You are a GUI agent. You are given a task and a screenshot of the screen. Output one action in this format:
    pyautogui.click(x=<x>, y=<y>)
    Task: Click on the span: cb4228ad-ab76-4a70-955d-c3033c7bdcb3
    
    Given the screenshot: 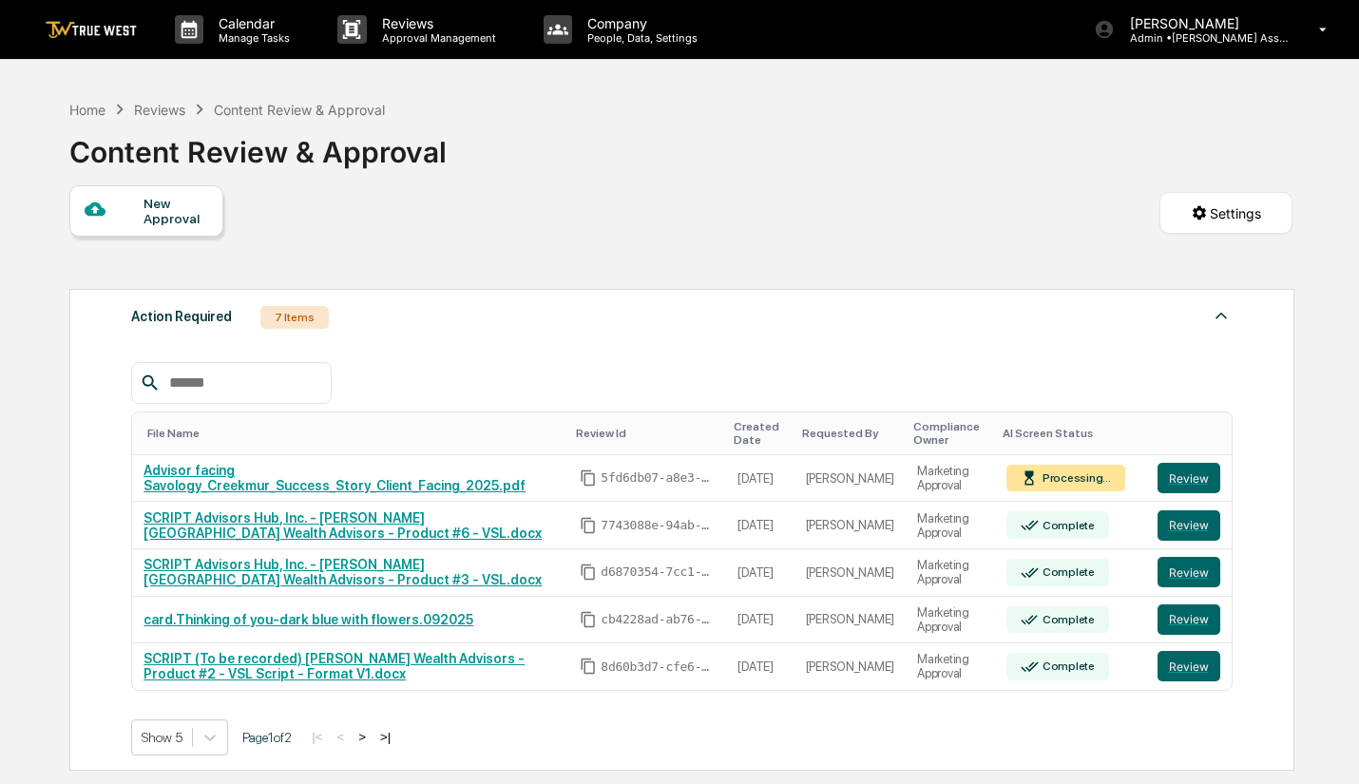 What is the action you would take?
    pyautogui.click(x=658, y=620)
    